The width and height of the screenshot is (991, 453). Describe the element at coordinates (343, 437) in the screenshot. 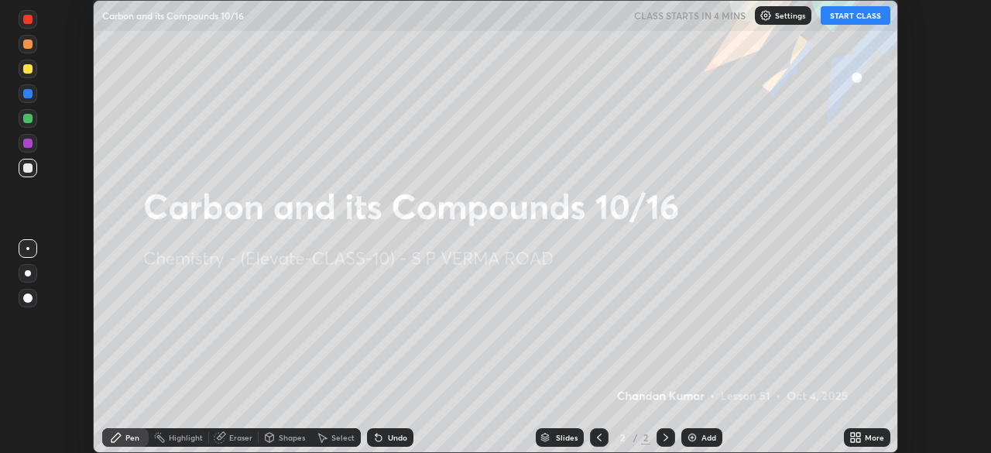

I see `div: Select` at that location.